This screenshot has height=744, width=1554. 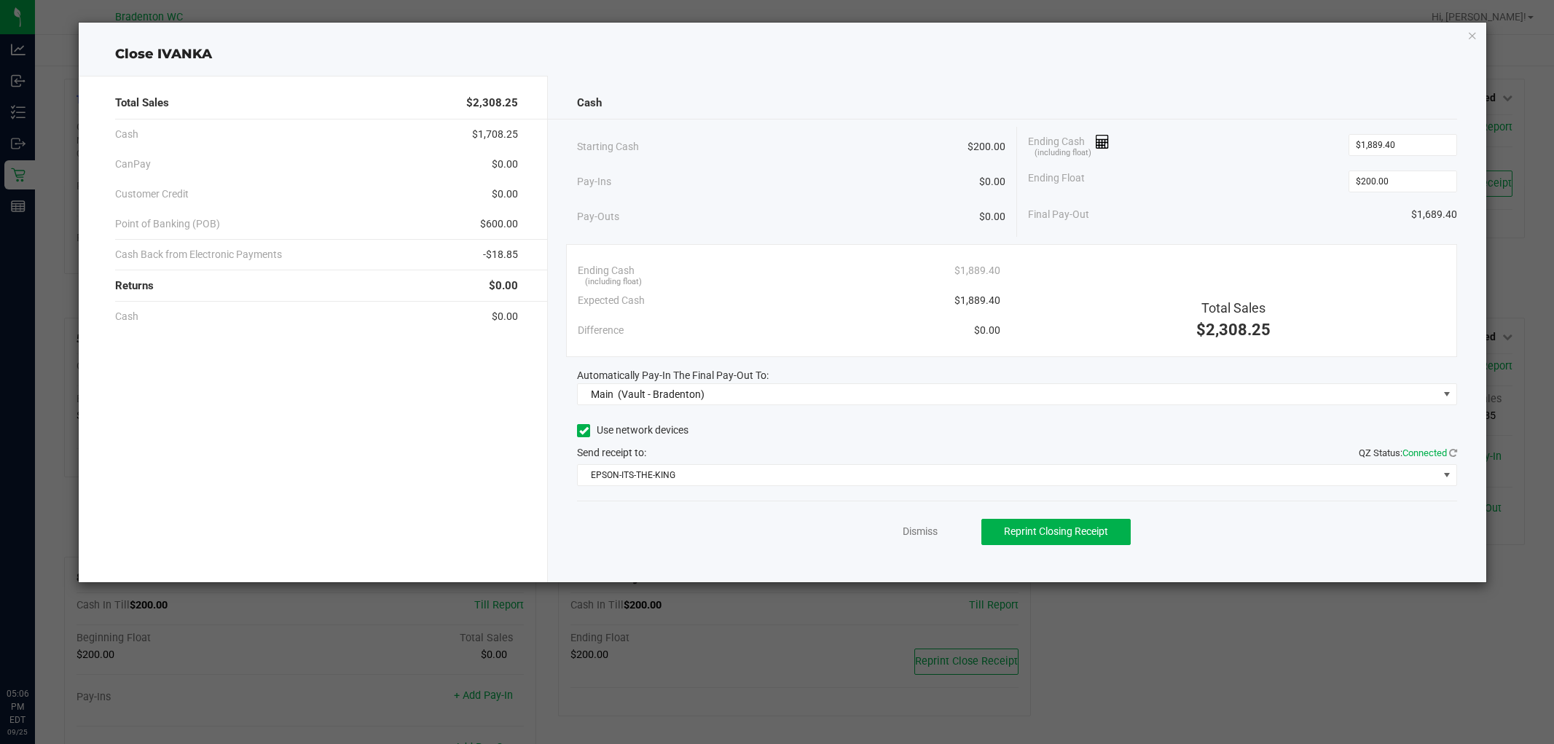 I want to click on div: Close IVANKA, so click(x=782, y=54).